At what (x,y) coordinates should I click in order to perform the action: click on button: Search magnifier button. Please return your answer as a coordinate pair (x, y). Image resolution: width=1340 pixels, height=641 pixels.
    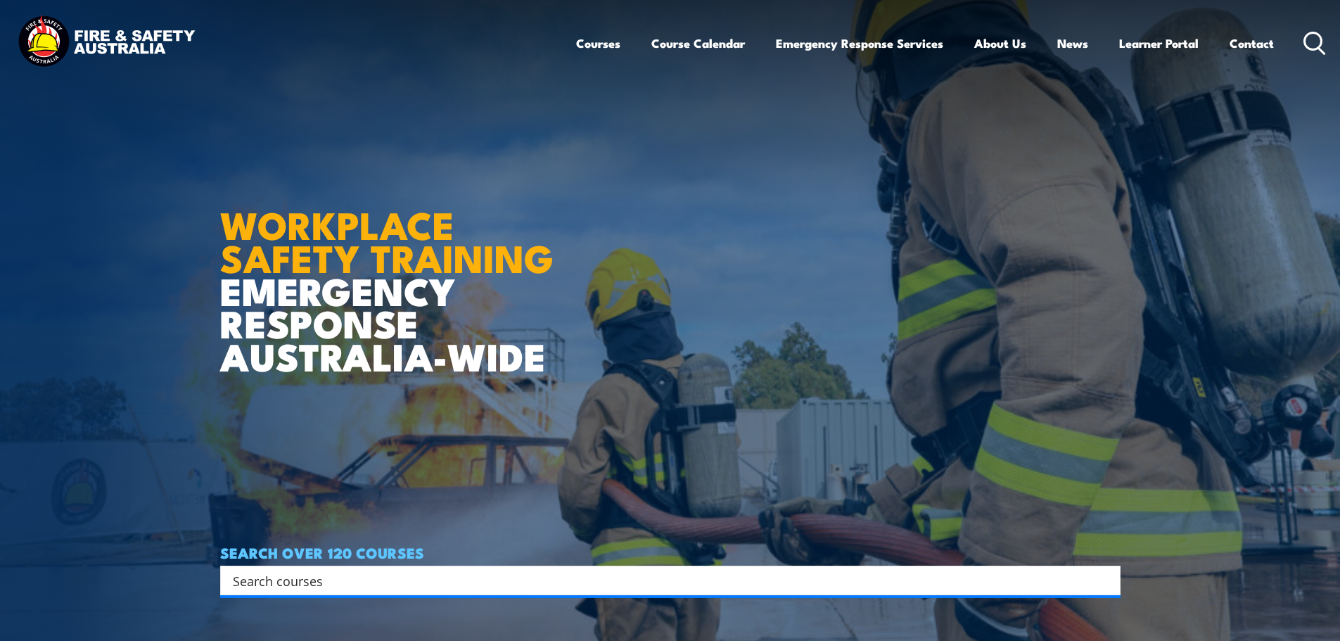
    Looking at the image, I should click on (1106, 580).